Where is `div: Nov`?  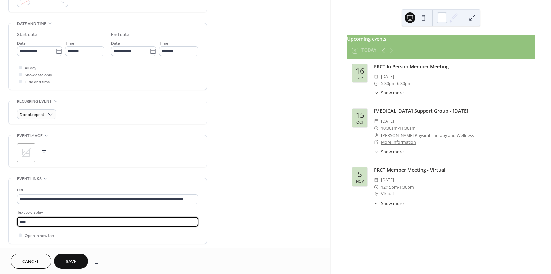 div: Nov is located at coordinates (360, 181).